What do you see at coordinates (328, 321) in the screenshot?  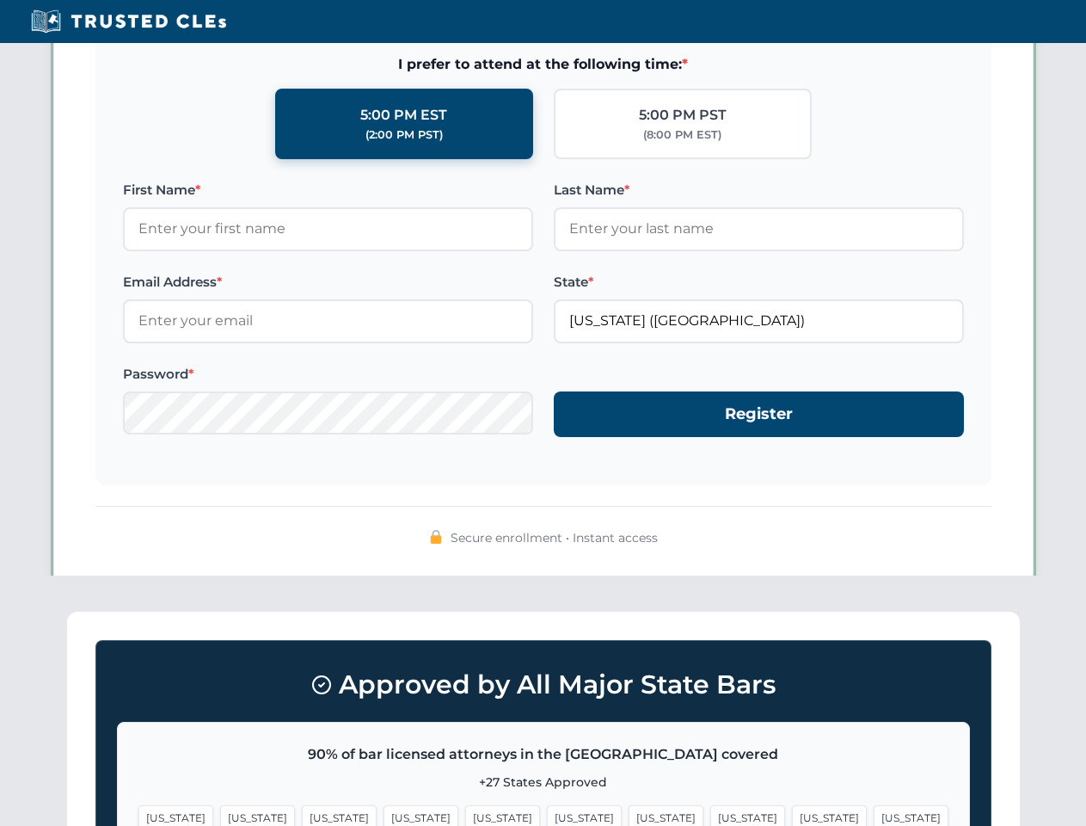 I see `input: Enter your email` at bounding box center [328, 321].